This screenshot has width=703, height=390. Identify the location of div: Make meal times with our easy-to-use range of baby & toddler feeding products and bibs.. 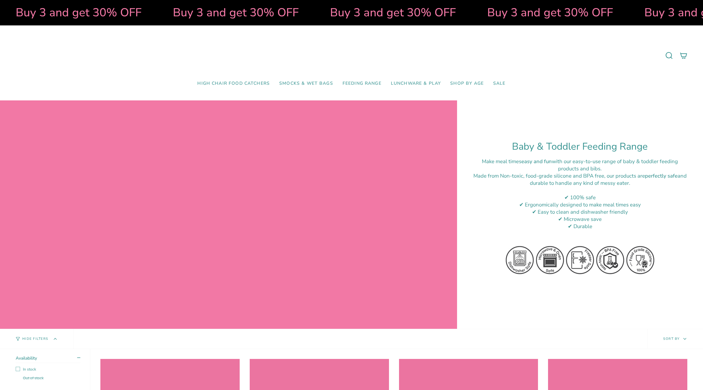
(580, 165).